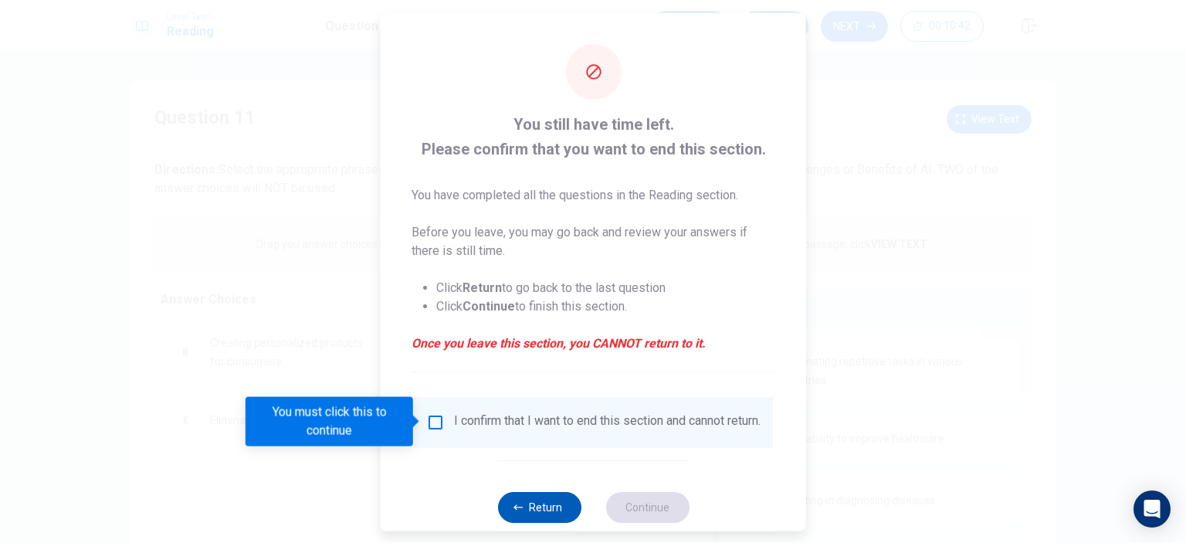 The image size is (1186, 543). I want to click on p: You have completed all the questions in the Reading section., so click(593, 195).